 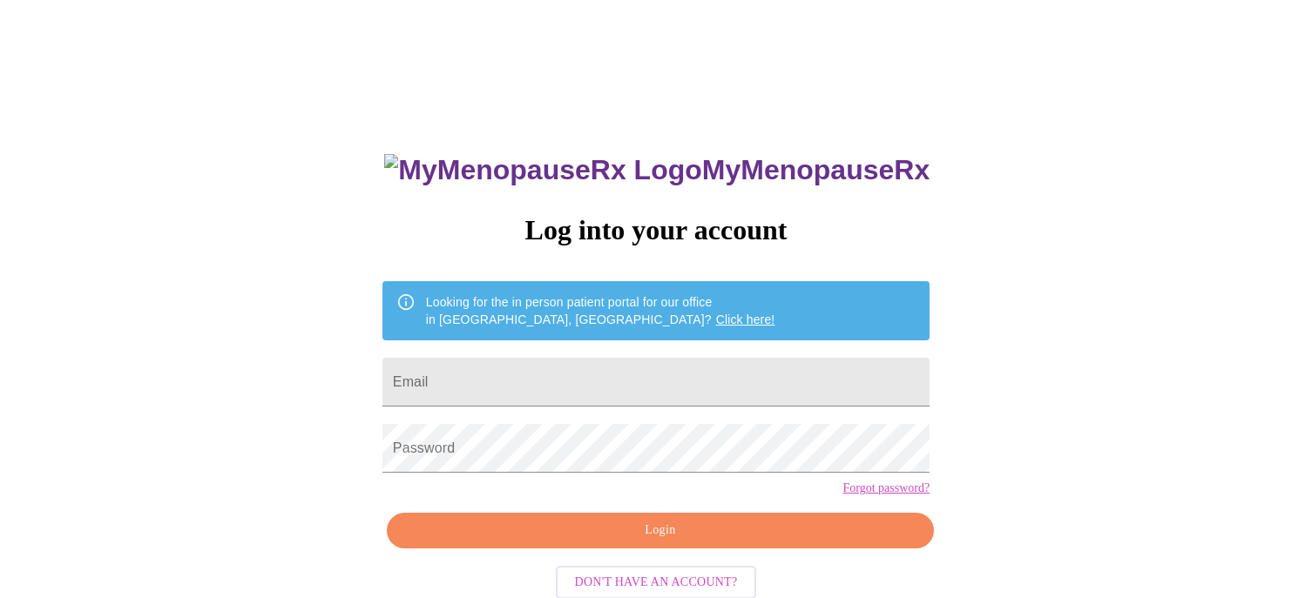 I want to click on a: Click here!, so click(x=746, y=320).